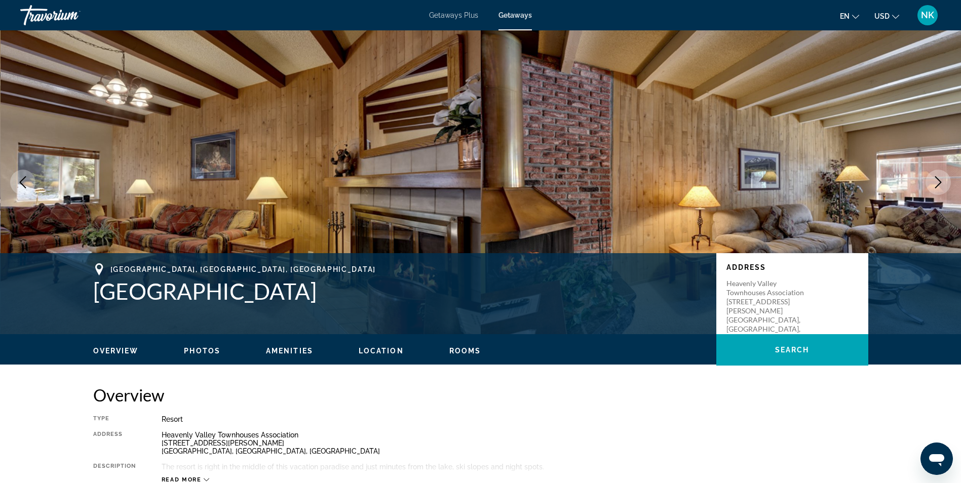  Describe the element at coordinates (793, 350) in the screenshot. I see `button: Search` at that location.